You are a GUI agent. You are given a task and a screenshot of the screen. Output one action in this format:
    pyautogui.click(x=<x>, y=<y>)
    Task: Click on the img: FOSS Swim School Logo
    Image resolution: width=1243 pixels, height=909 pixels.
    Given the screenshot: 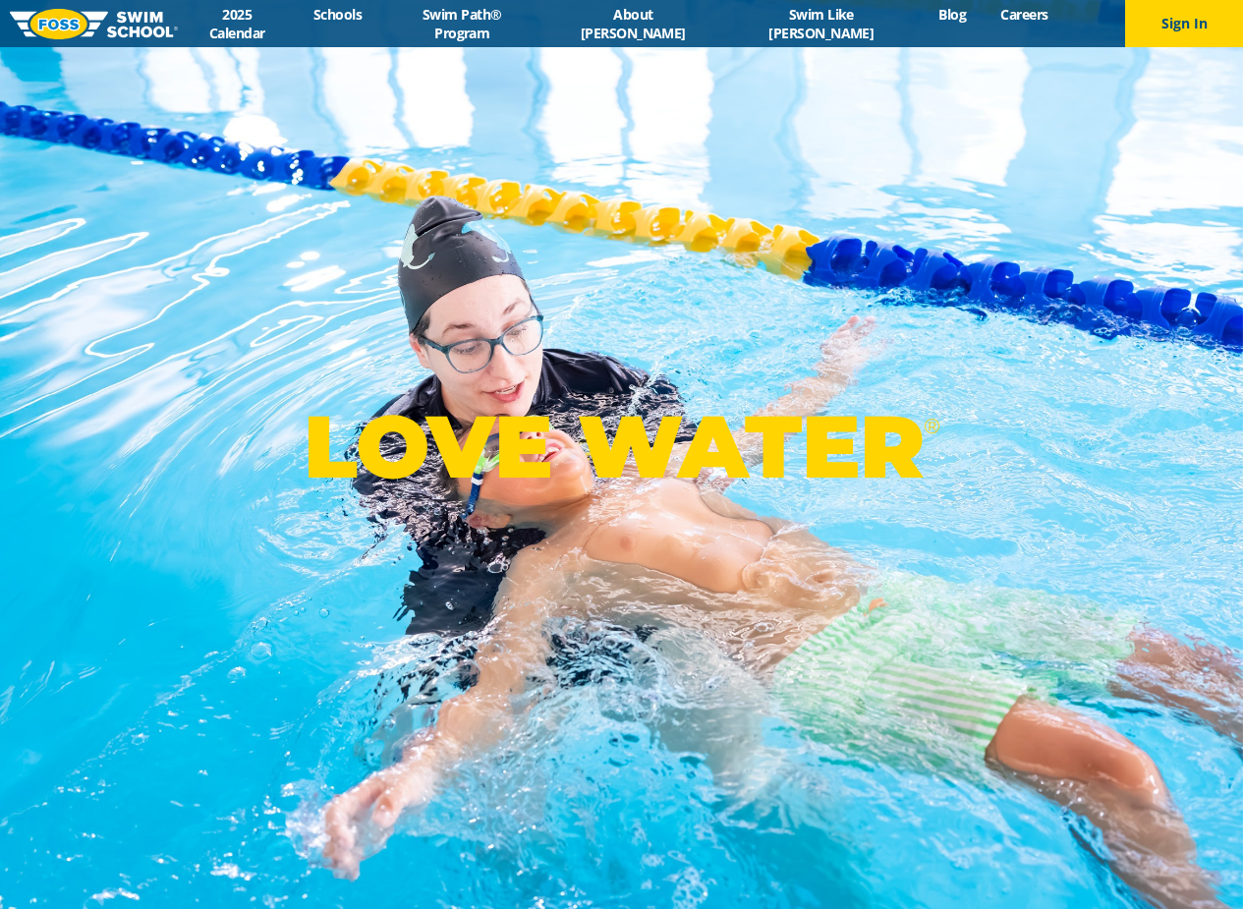 What is the action you would take?
    pyautogui.click(x=93, y=24)
    